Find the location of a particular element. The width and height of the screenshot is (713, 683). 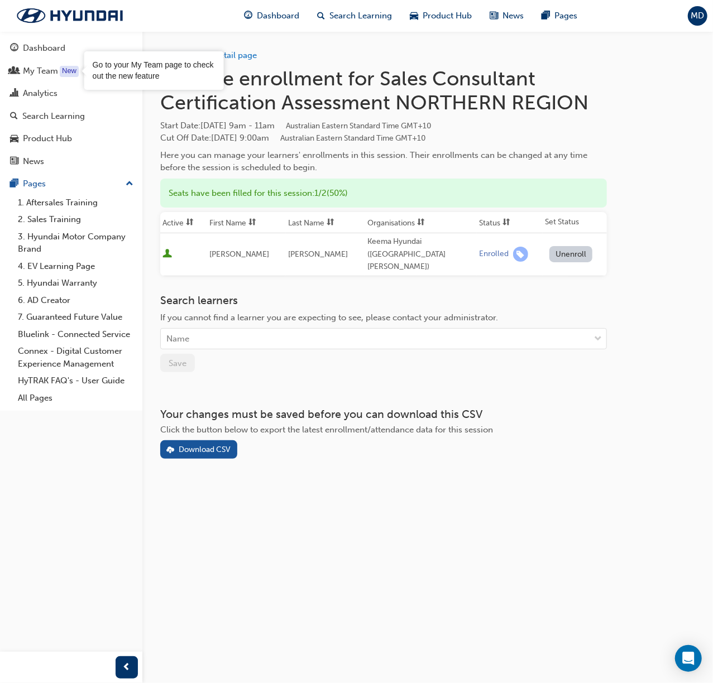

a: 2. Sales Training is located at coordinates (75, 219).